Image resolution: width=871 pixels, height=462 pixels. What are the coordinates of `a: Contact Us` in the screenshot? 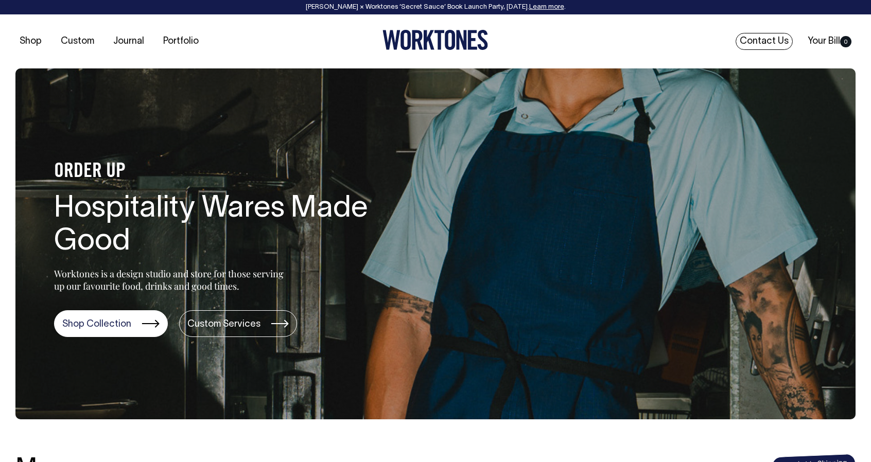 It's located at (764, 41).